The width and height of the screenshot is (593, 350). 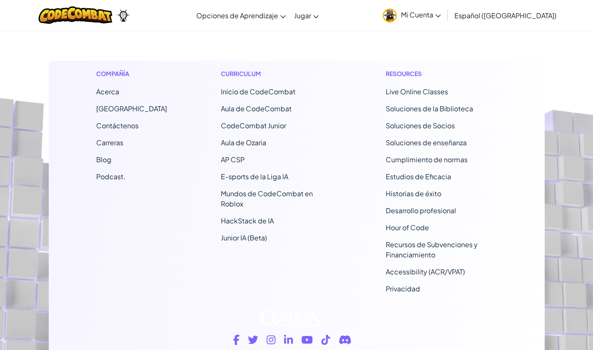 I want to click on a: Soluciones de enseñanza, so click(x=426, y=142).